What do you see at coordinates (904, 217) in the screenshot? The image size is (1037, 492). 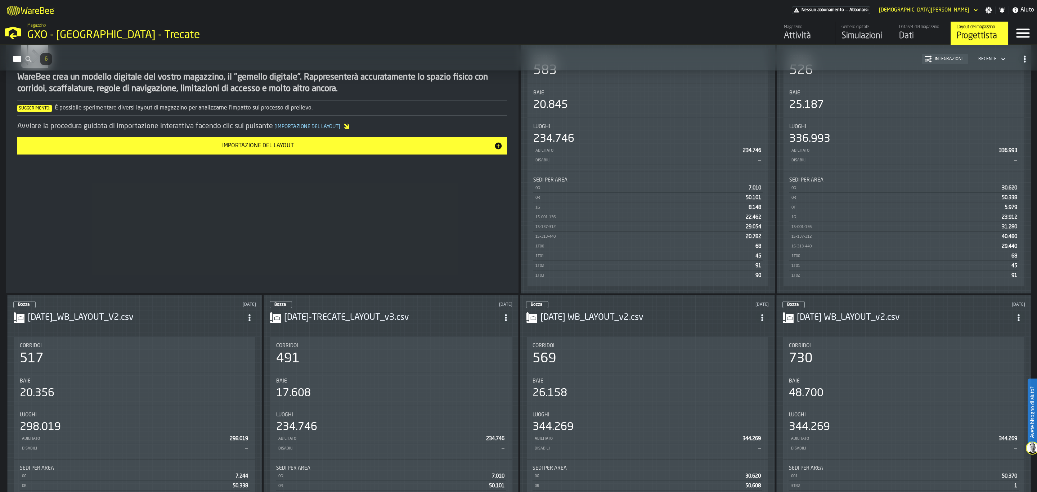 I see `div: StatList-item-1G` at bounding box center [904, 217].